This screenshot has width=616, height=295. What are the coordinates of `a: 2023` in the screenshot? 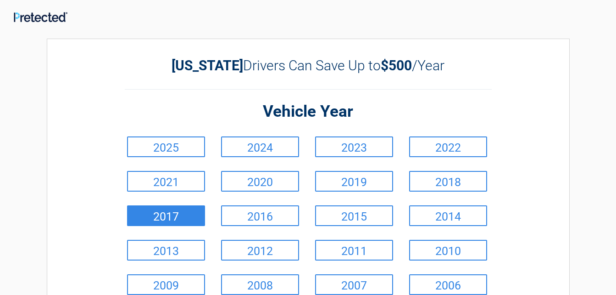 It's located at (354, 146).